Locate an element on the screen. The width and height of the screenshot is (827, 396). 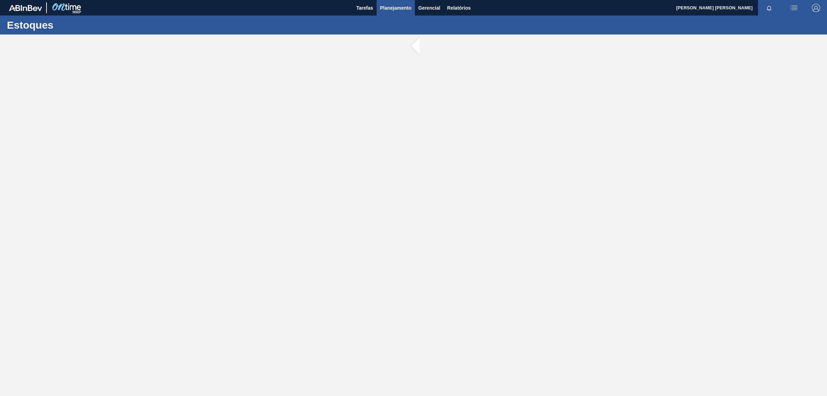
h1: Estoques is located at coordinates (68, 25).